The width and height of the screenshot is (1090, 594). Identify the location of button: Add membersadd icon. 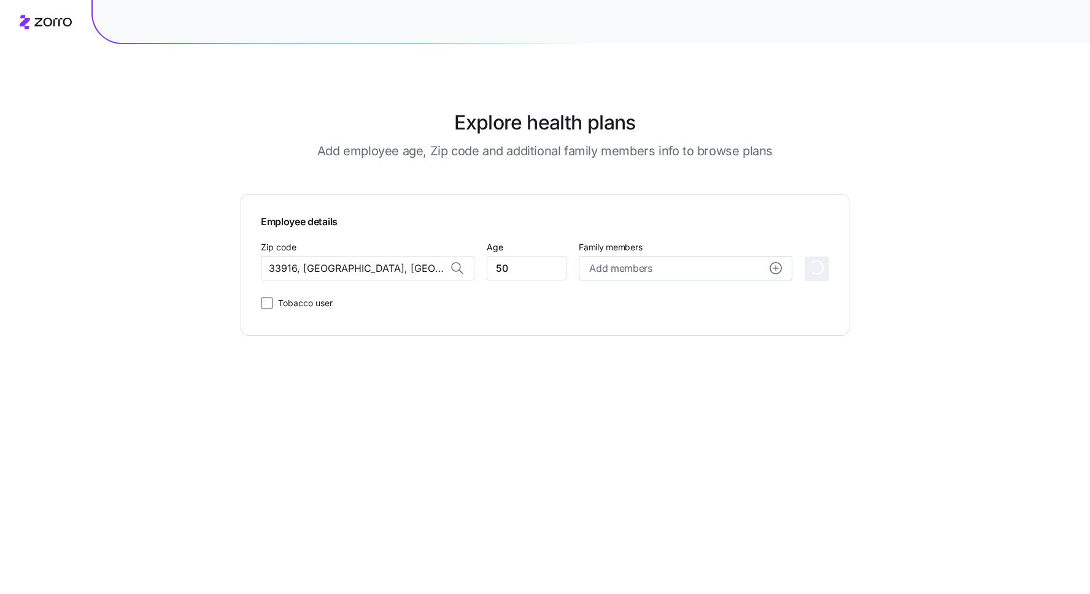
(686, 268).